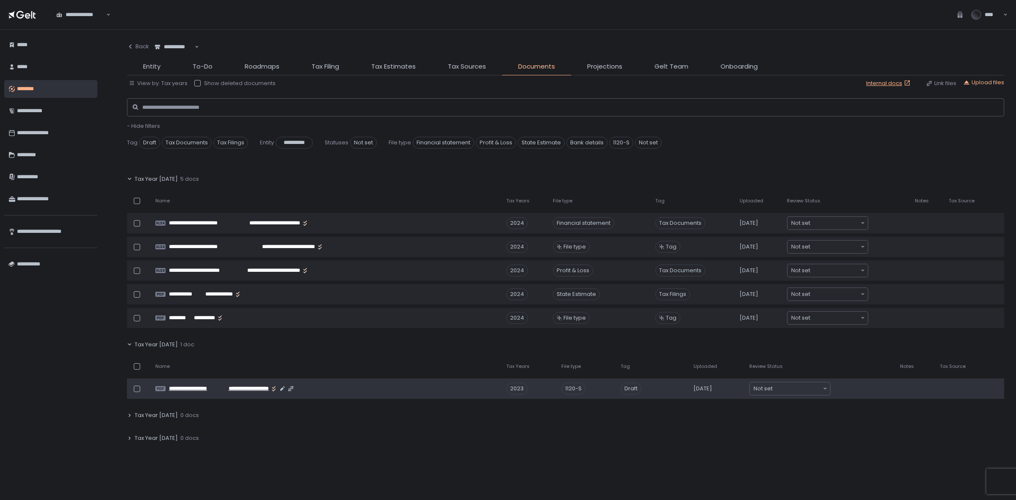 Image resolution: width=1016 pixels, height=500 pixels. Describe the element at coordinates (138, 47) in the screenshot. I see `button: Back` at that location.